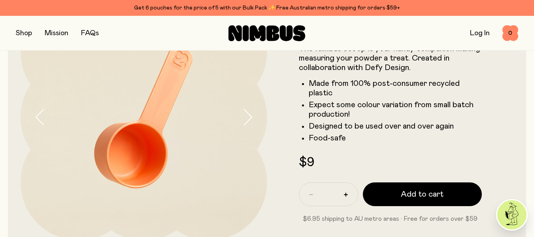  I want to click on a: Log In, so click(480, 33).